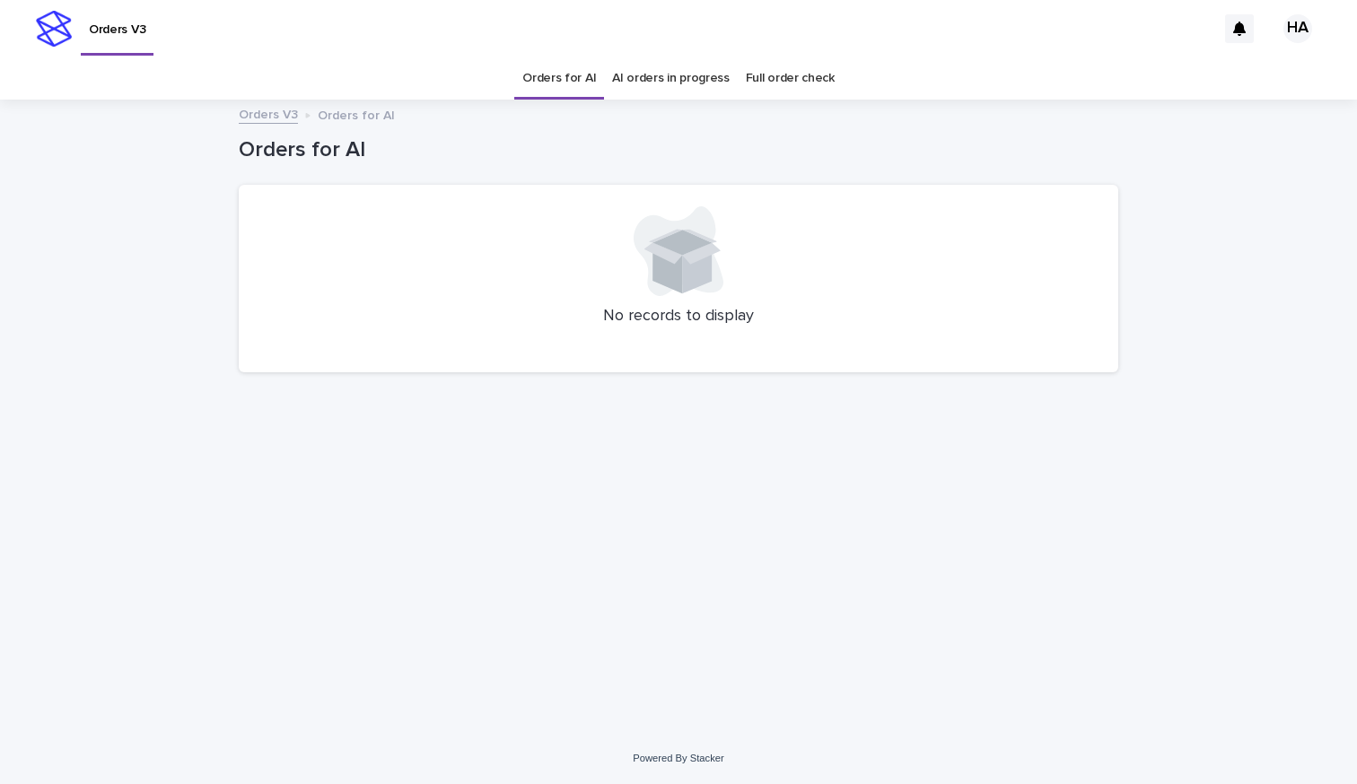 This screenshot has width=1357, height=784. Describe the element at coordinates (268, 113) in the screenshot. I see `a: Orders V3` at that location.